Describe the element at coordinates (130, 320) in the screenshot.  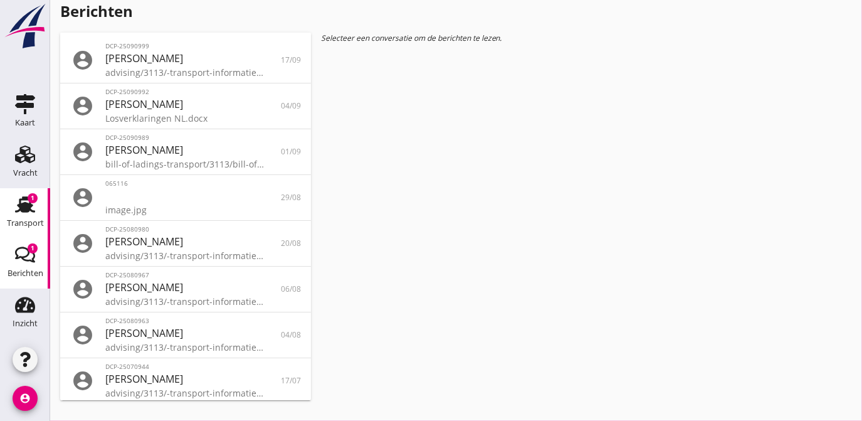
I see `span: DCP-25080963` at that location.